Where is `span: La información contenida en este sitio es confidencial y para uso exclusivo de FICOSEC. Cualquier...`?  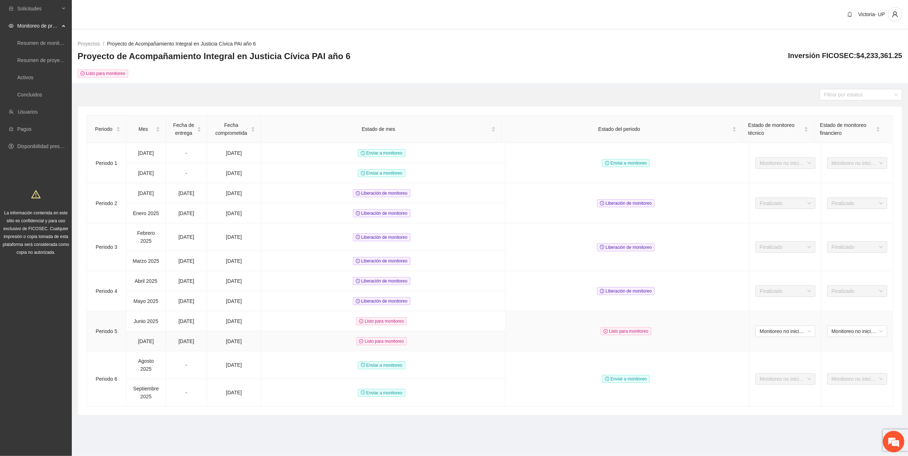 span: La información contenida en este sitio es confidencial y para uso exclusivo de FICOSEC. Cualquier... is located at coordinates (36, 233).